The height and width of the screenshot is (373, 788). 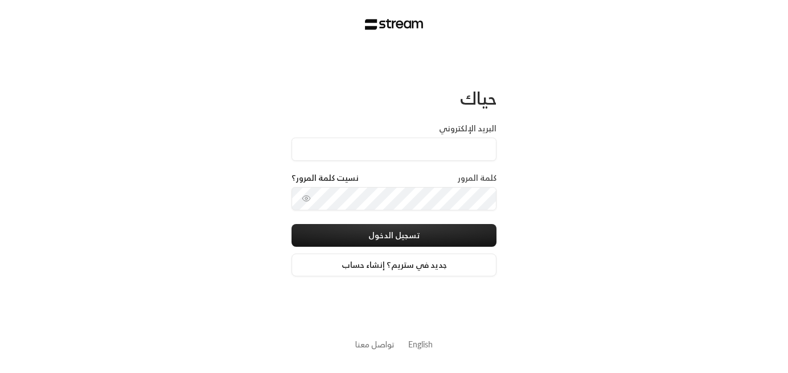 What do you see at coordinates (374, 344) in the screenshot?
I see `button: تواصل معنا` at bounding box center [374, 344].